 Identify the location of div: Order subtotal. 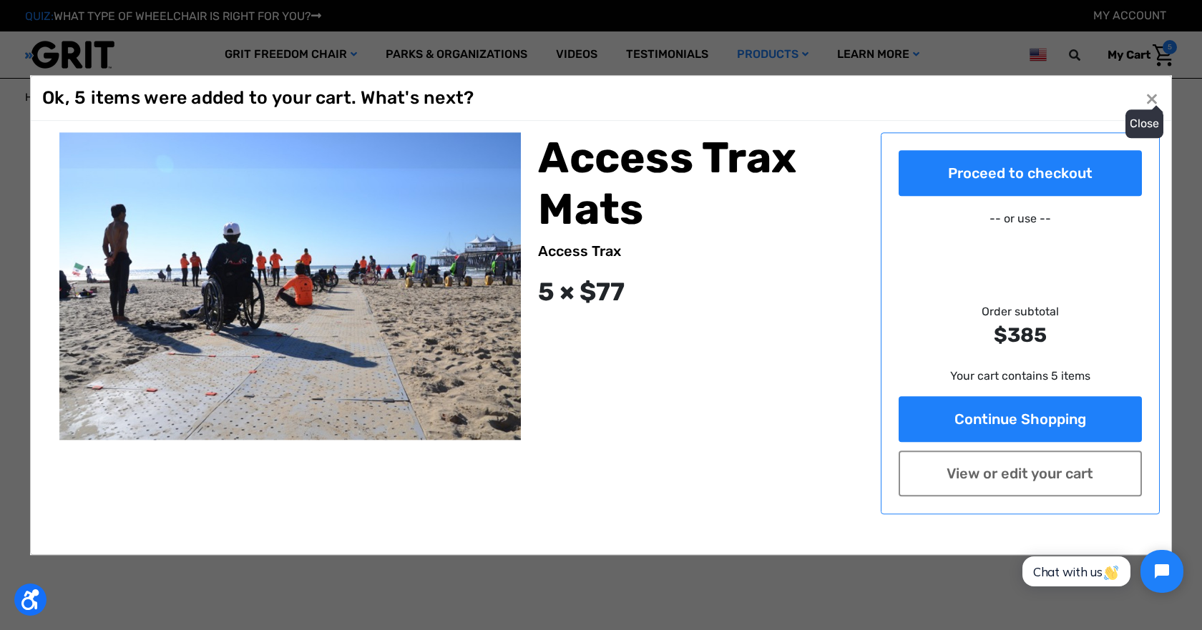
(1020, 327).